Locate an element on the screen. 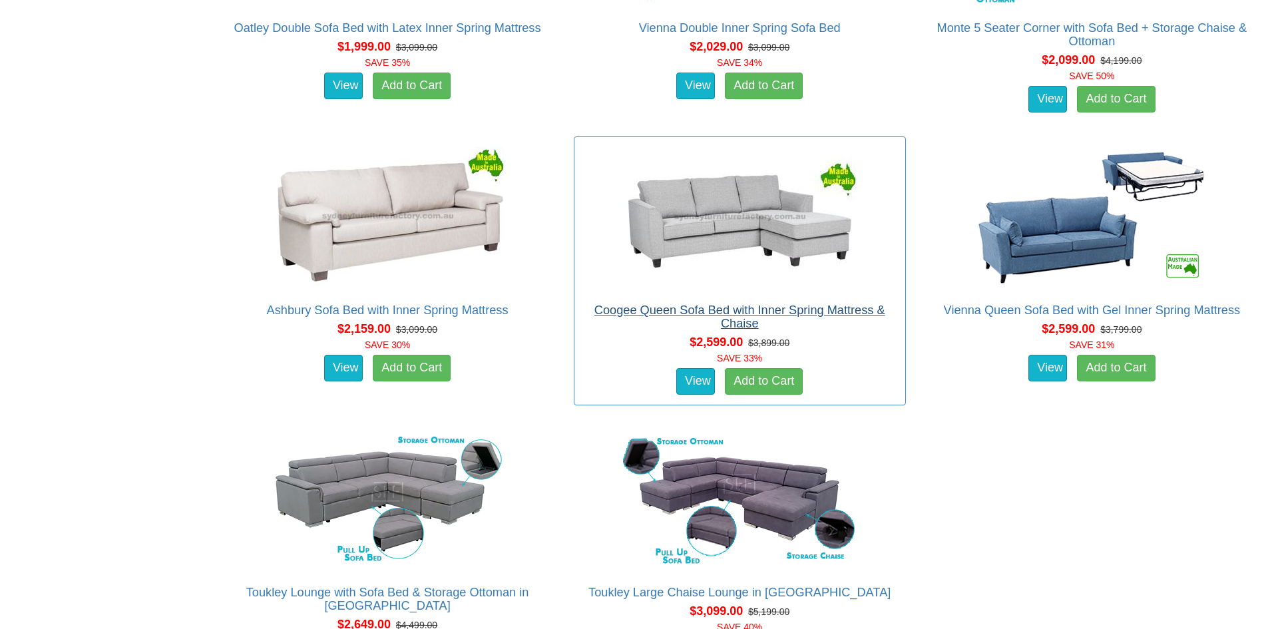 Image resolution: width=1268 pixels, height=629 pixels. a: Ashbury Sofa Bed with Inner Spring Mattress is located at coordinates (388, 310).